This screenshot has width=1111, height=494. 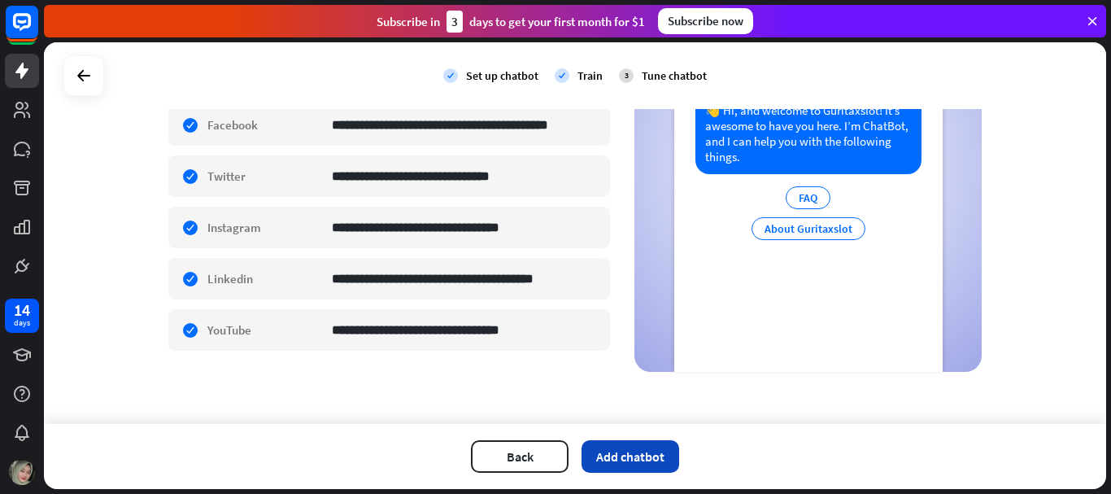 What do you see at coordinates (808, 198) in the screenshot?
I see `div: FAQ` at bounding box center [808, 198].